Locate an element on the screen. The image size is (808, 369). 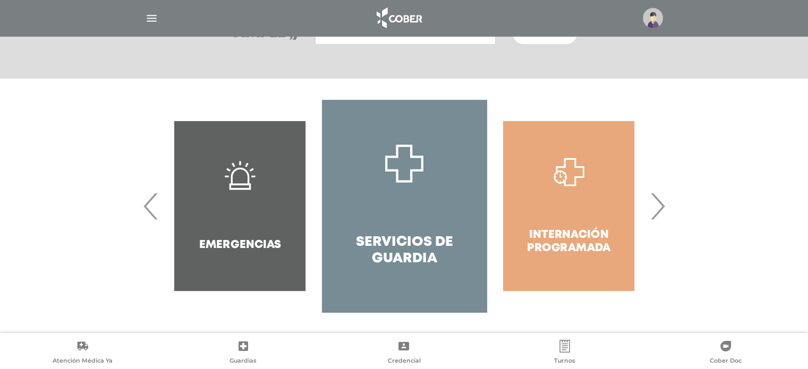
span: Atención Médica Ya is located at coordinates (82, 362).